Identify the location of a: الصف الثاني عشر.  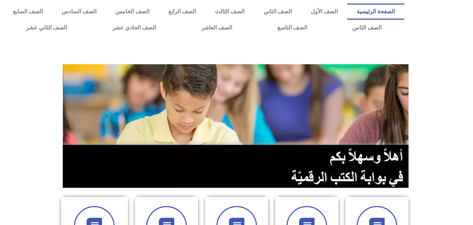
(47, 28).